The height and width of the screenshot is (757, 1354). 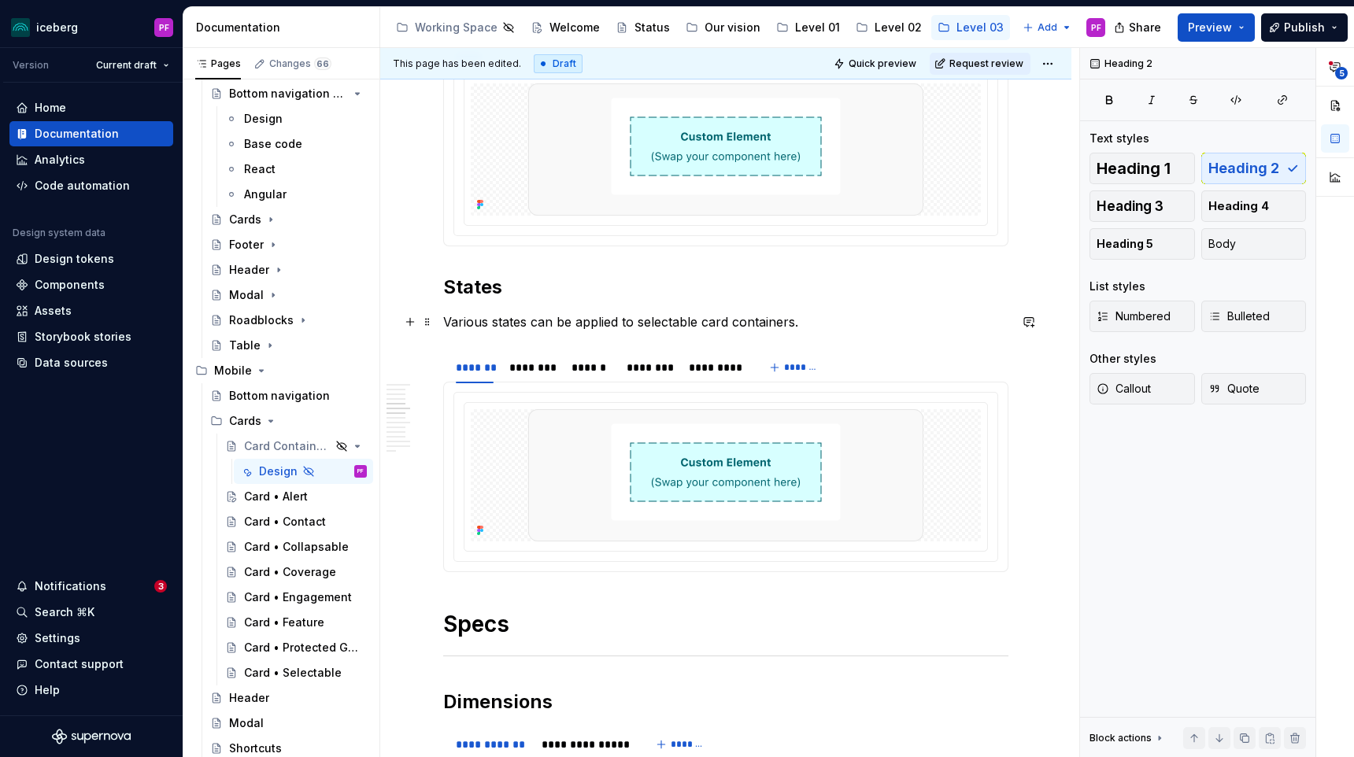 What do you see at coordinates (702, 28) in the screenshot?
I see `div: Page tree` at bounding box center [702, 28].